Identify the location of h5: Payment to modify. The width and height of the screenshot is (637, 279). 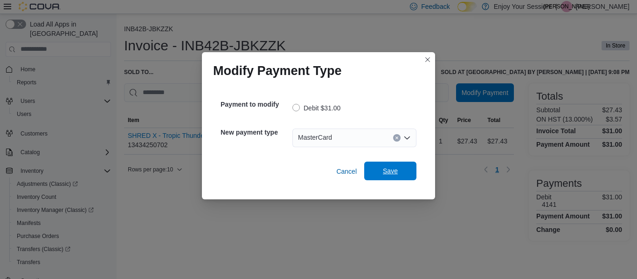
(256, 105).